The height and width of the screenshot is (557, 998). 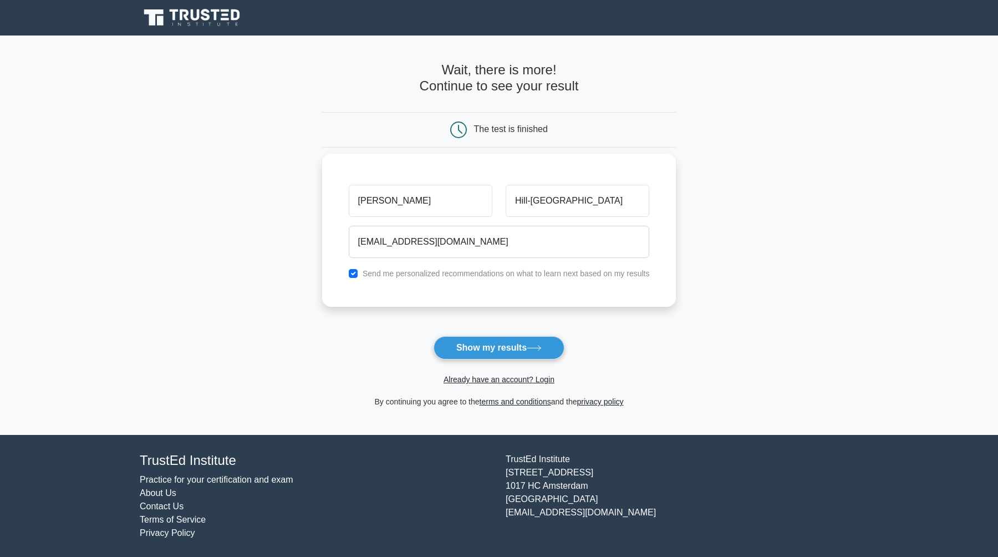 What do you see at coordinates (515, 401) in the screenshot?
I see `a: terms and conditions` at bounding box center [515, 401].